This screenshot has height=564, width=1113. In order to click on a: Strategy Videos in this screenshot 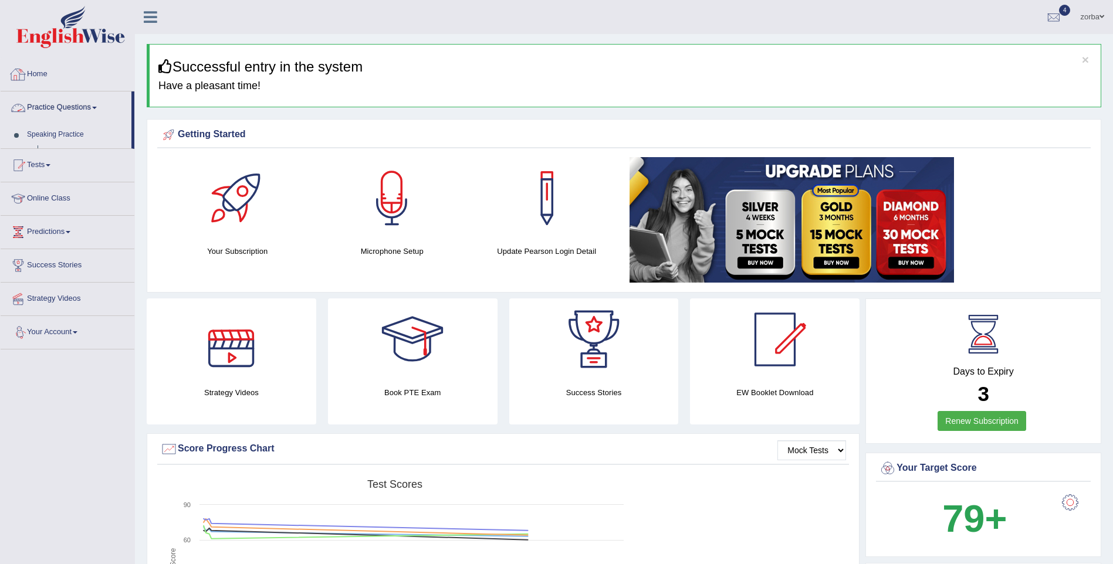, I will do `click(67, 297)`.